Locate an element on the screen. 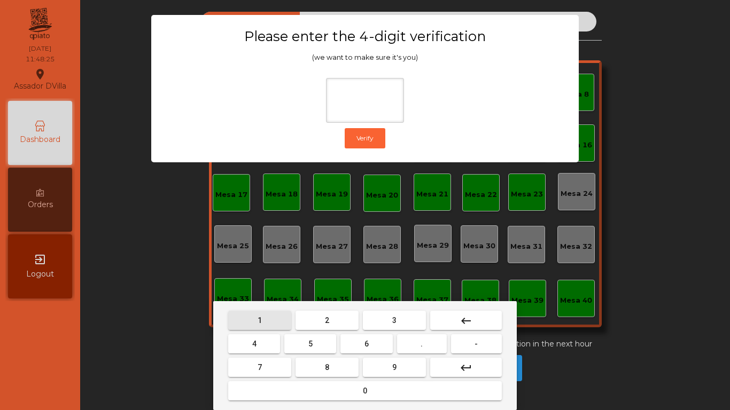 The image size is (730, 410). span: 7 is located at coordinates (260, 368).